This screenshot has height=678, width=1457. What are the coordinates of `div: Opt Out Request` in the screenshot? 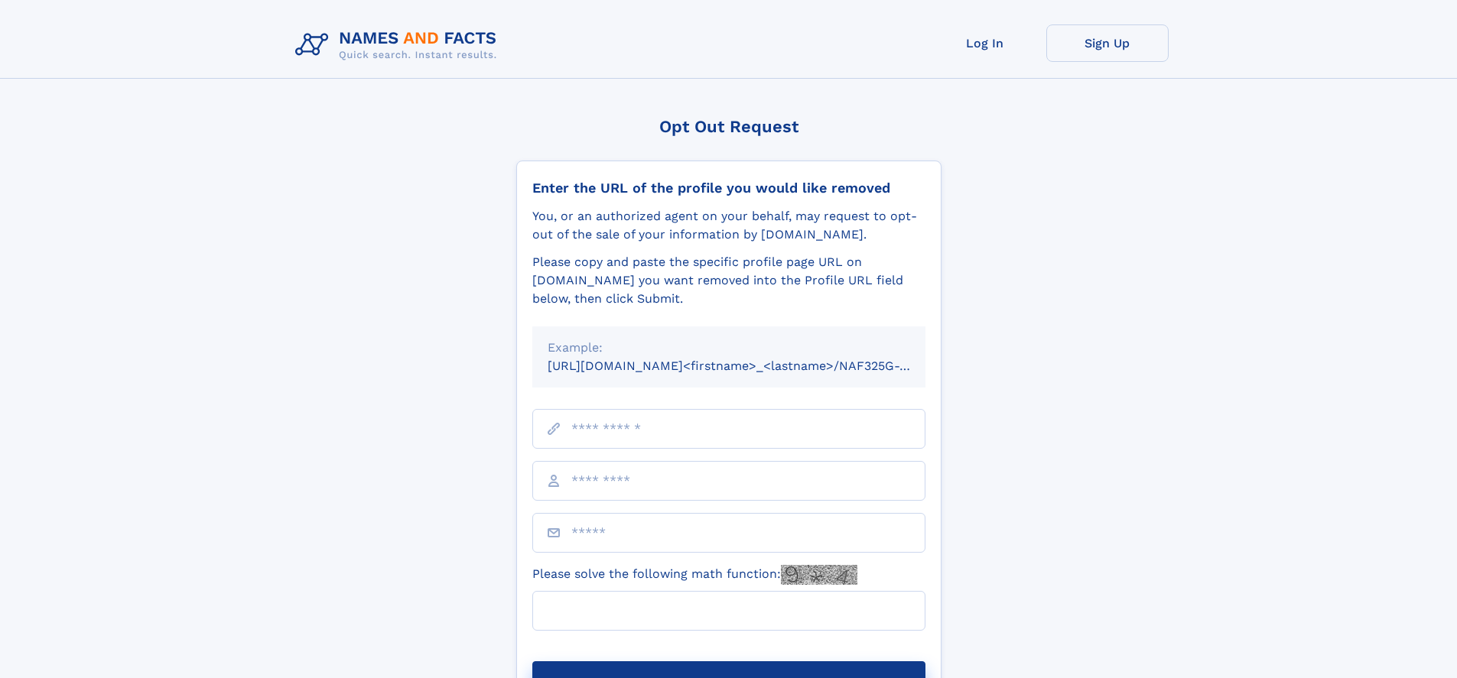 It's located at (729, 126).